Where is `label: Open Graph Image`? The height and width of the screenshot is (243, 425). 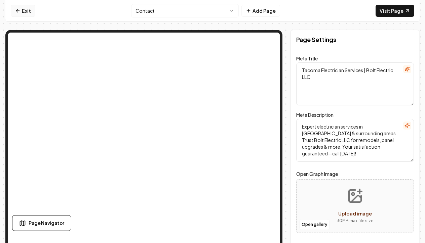
label: Open Graph Image is located at coordinates (355, 174).